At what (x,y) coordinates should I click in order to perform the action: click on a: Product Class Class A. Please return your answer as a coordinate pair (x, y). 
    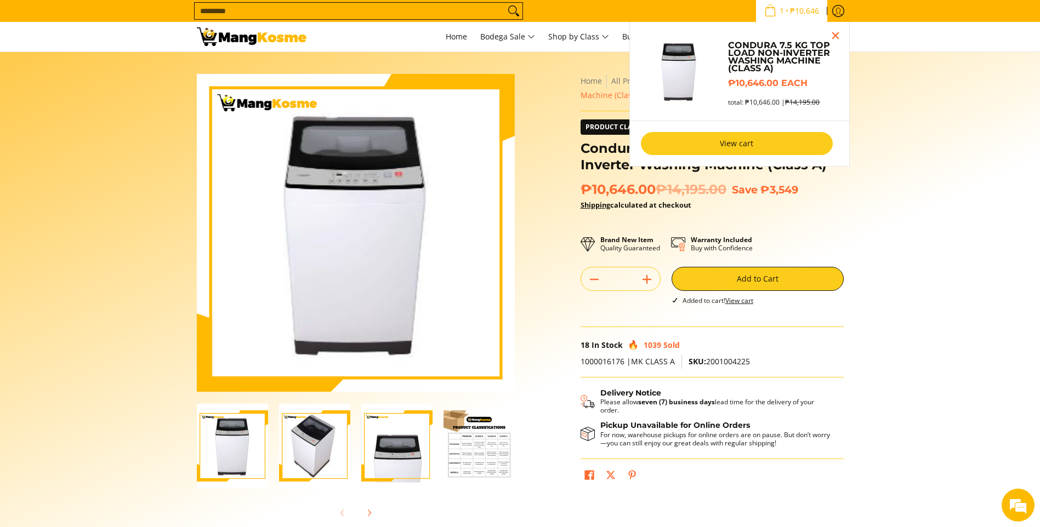
    Looking at the image, I should click on (637, 127).